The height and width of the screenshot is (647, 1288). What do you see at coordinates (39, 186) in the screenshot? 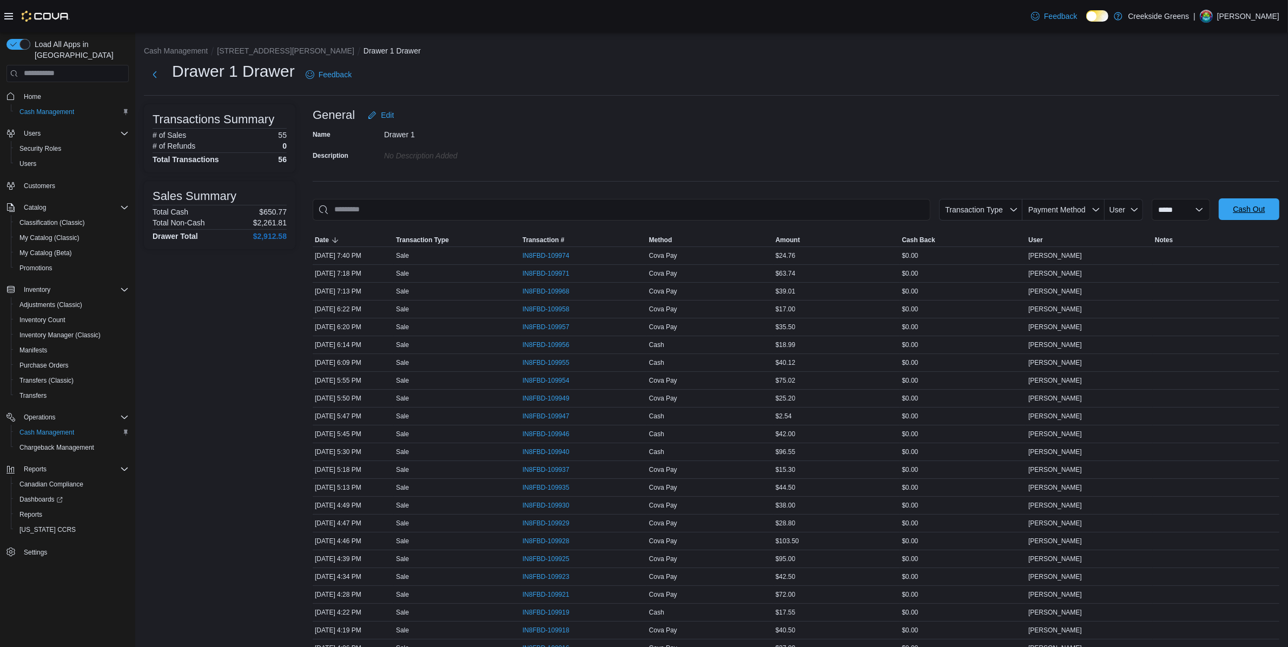
I see `span: Customers` at bounding box center [39, 186].